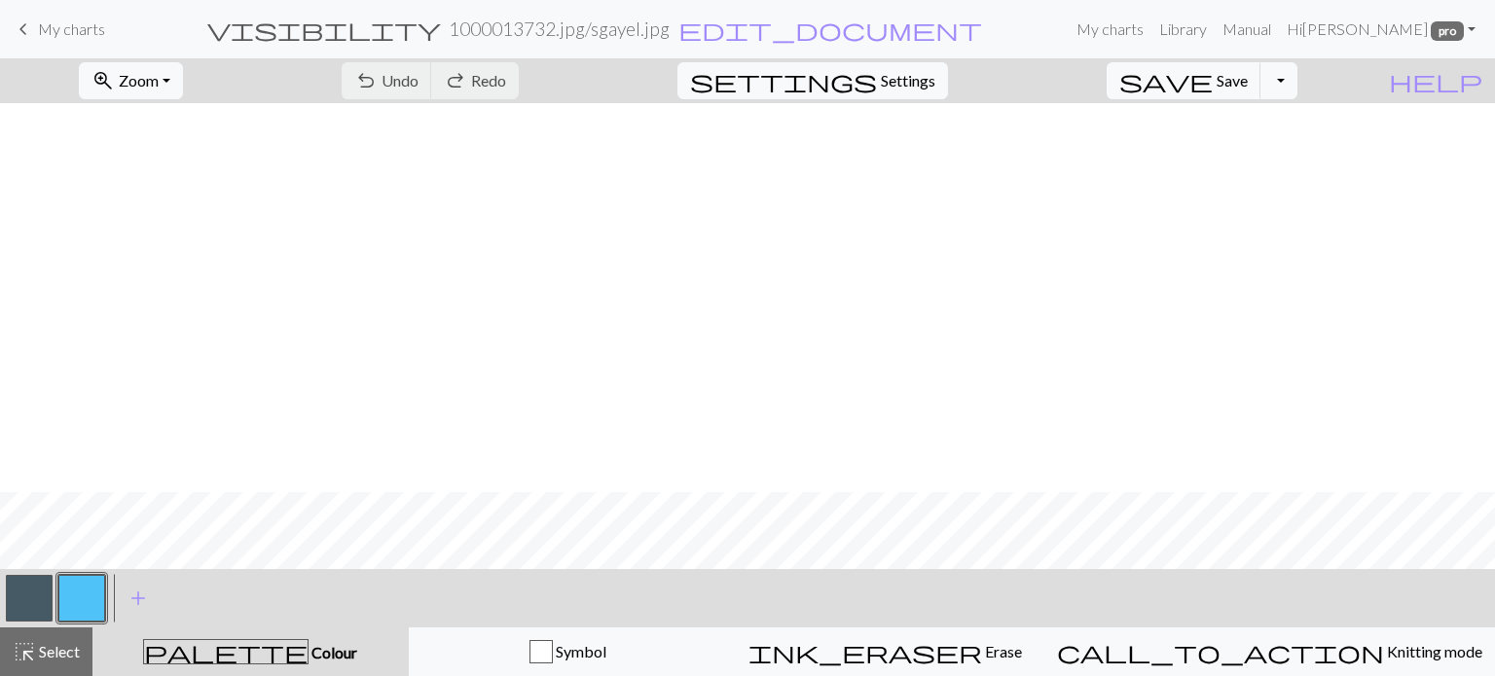 The height and width of the screenshot is (676, 1495). Describe the element at coordinates (333, 652) in the screenshot. I see `span: Colour` at that location.